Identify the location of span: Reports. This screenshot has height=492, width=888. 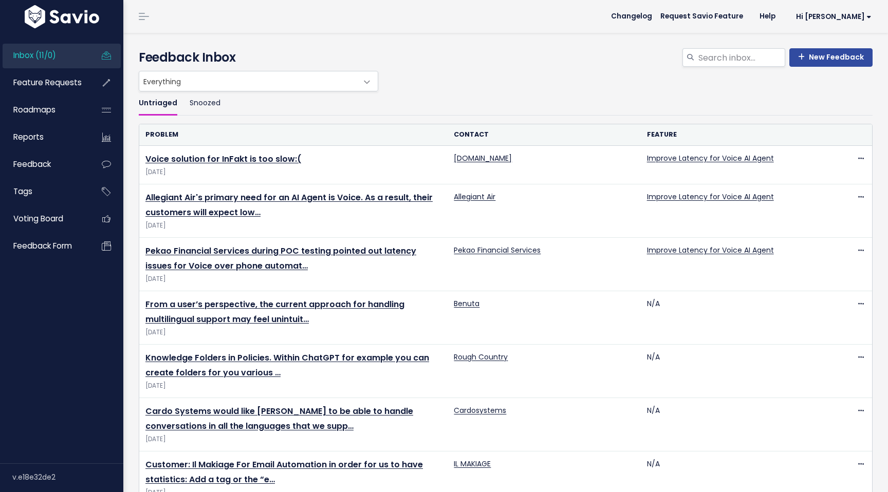
(28, 137).